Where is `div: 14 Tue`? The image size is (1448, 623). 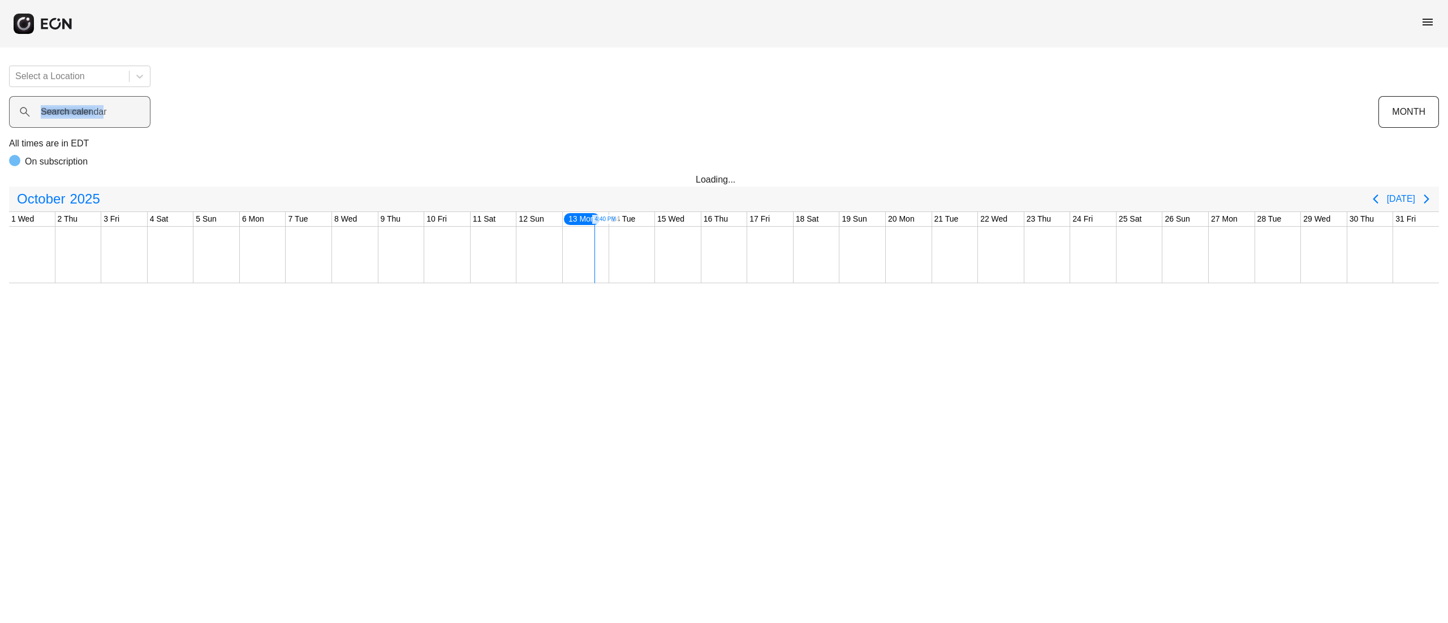 div: 14 Tue is located at coordinates (623, 219).